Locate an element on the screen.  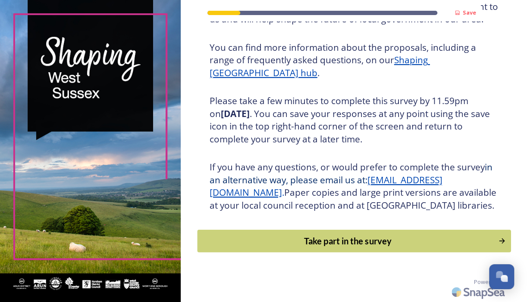
button: Open Chat is located at coordinates (501, 277).